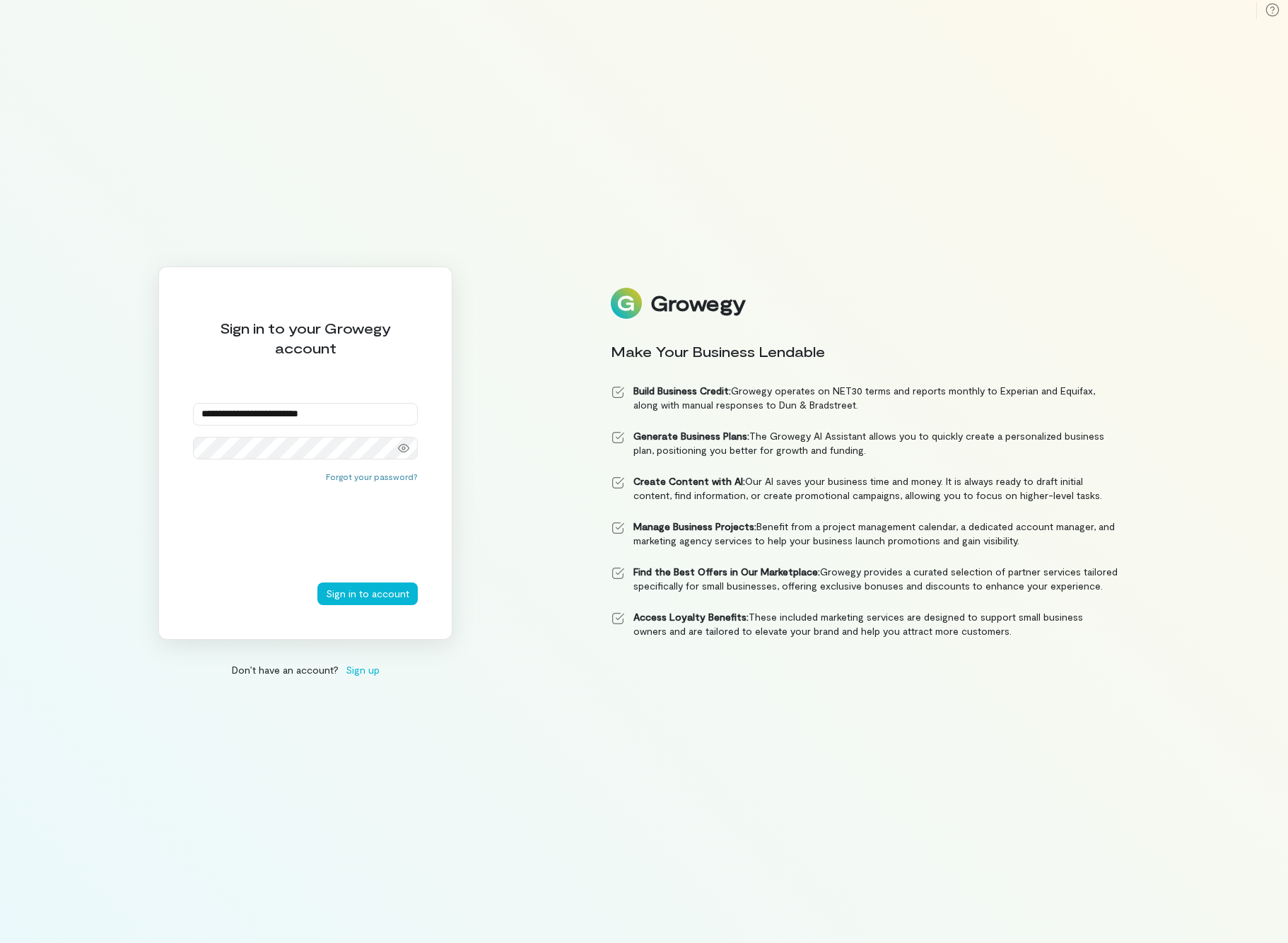 This screenshot has width=1288, height=943. What do you see at coordinates (864, 624) in the screenshot?
I see `li: These included marketing services are designed to support small business owners and are tailored ...` at bounding box center [864, 624].